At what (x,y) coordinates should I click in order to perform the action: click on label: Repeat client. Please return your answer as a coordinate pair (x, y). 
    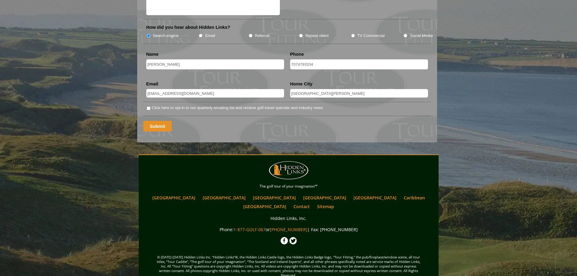
    Looking at the image, I should click on (317, 36).